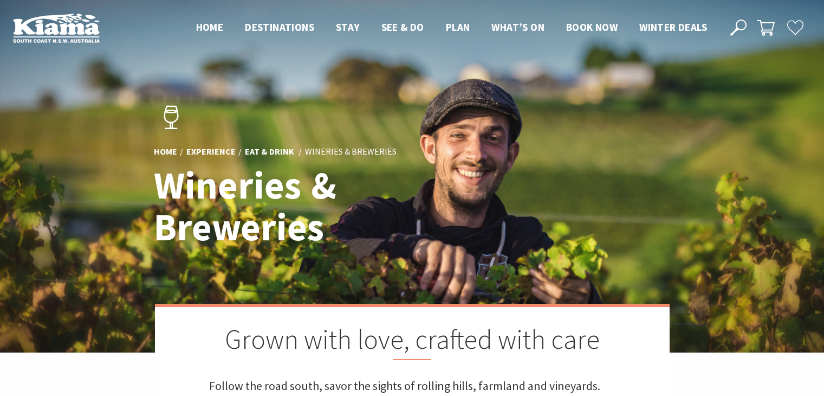 The width and height of the screenshot is (824, 396). I want to click on a: Experience, so click(211, 152).